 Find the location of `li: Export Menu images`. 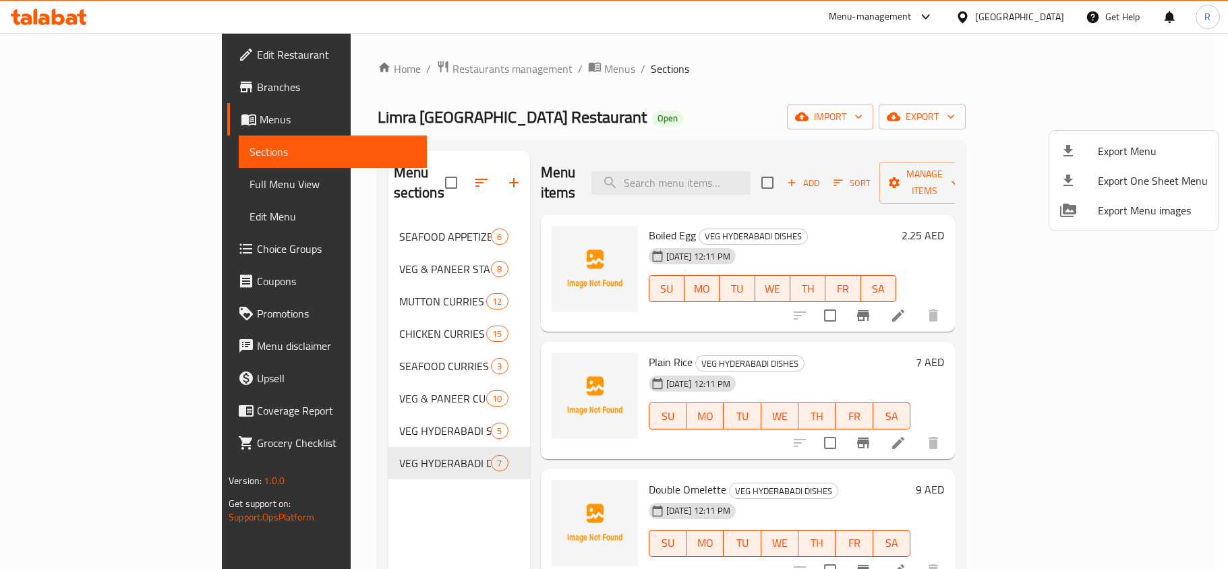

li: Export Menu images is located at coordinates (1133, 210).